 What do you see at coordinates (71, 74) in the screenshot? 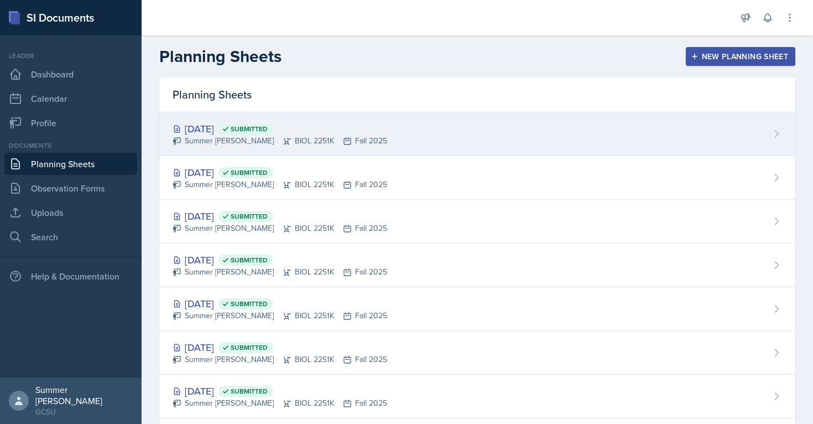
I see `a: Dashboard` at bounding box center [71, 74].